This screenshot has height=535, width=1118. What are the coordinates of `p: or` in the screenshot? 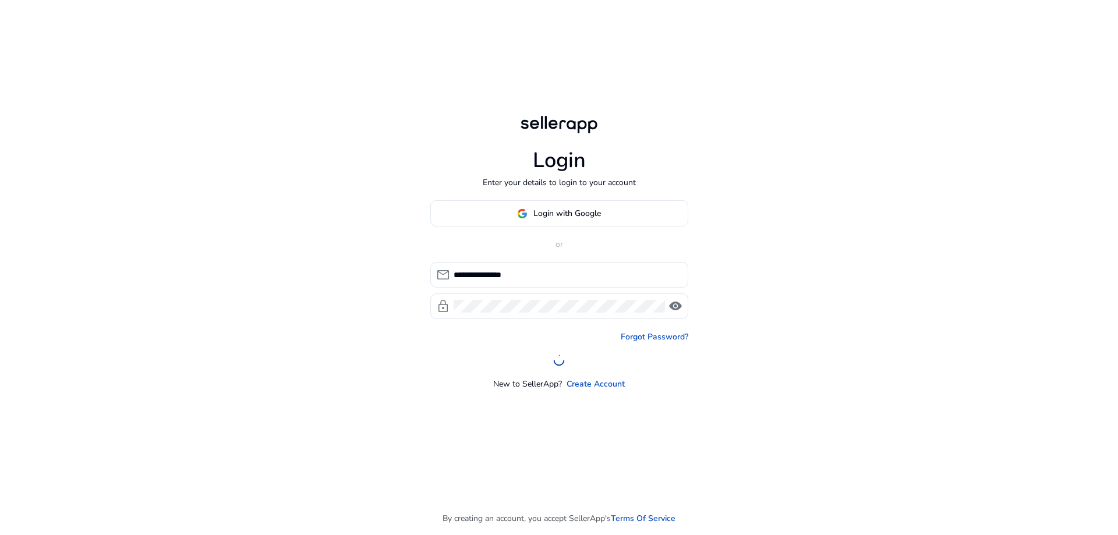 It's located at (559, 244).